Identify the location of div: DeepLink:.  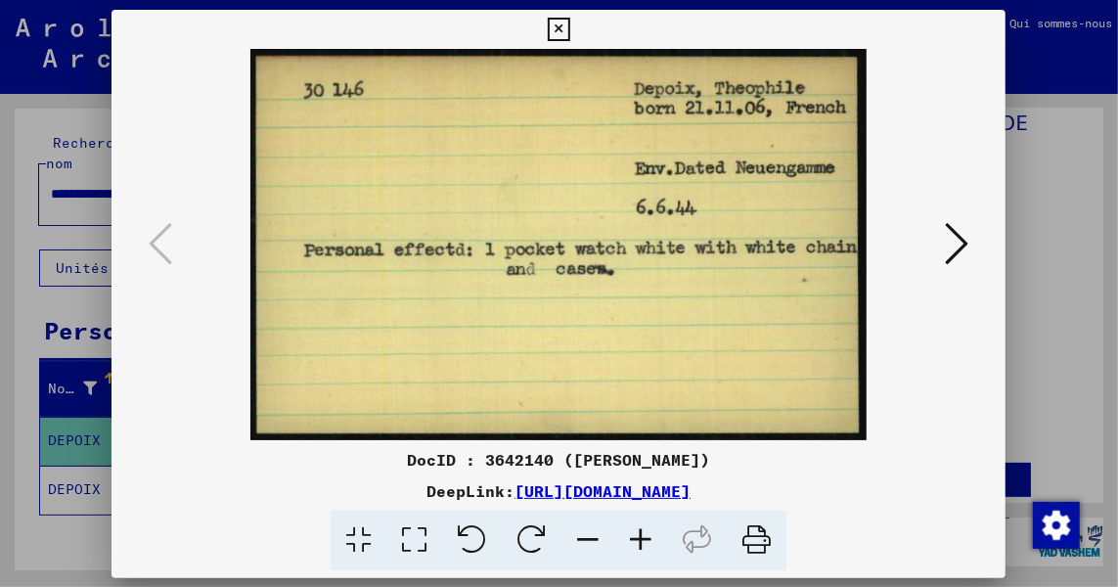
(559, 491).